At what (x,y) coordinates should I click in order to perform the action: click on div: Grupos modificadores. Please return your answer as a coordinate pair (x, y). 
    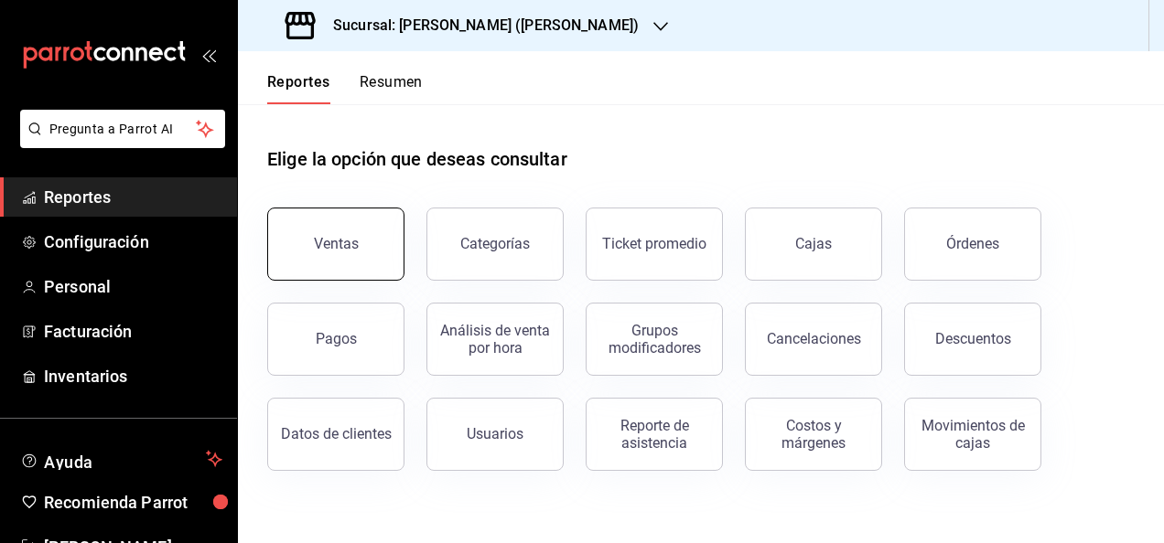
    Looking at the image, I should click on (654, 339).